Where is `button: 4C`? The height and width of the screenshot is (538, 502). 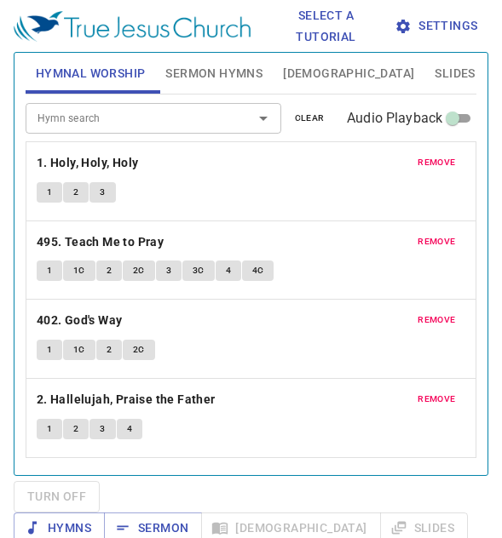
button: 4C is located at coordinates (258, 271).